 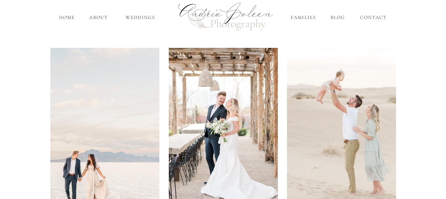 I want to click on a: Weddings, so click(x=140, y=17).